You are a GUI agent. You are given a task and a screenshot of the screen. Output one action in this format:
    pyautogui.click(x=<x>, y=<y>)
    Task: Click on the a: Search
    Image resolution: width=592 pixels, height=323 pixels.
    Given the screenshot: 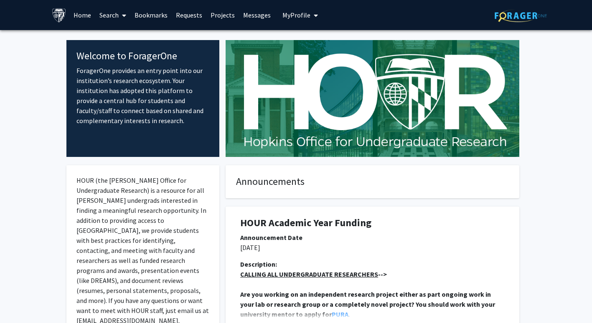 What is the action you would take?
    pyautogui.click(x=113, y=15)
    